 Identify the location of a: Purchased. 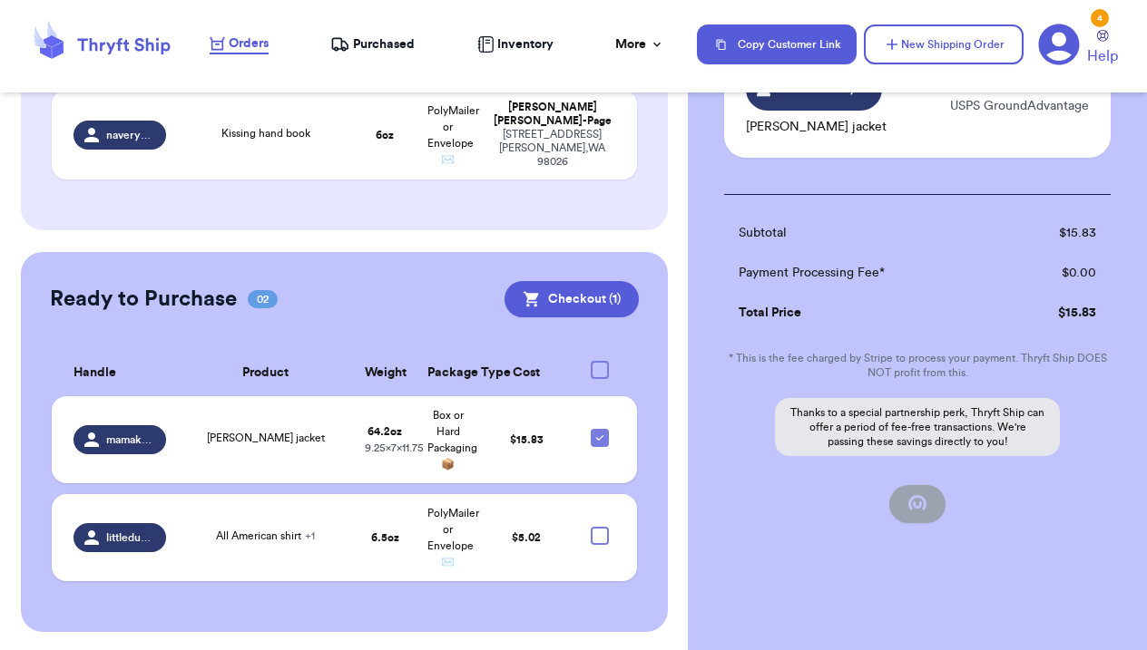
(372, 44).